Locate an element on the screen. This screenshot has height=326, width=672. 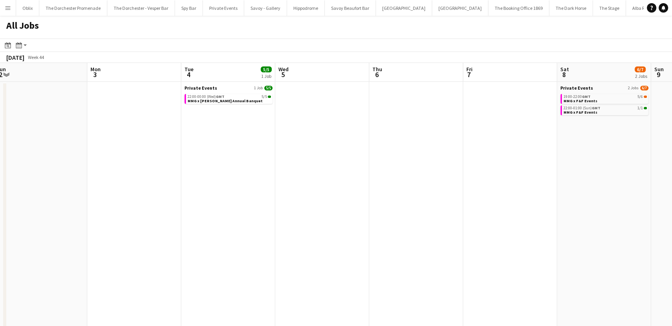
span: 7 is located at coordinates (469, 74).